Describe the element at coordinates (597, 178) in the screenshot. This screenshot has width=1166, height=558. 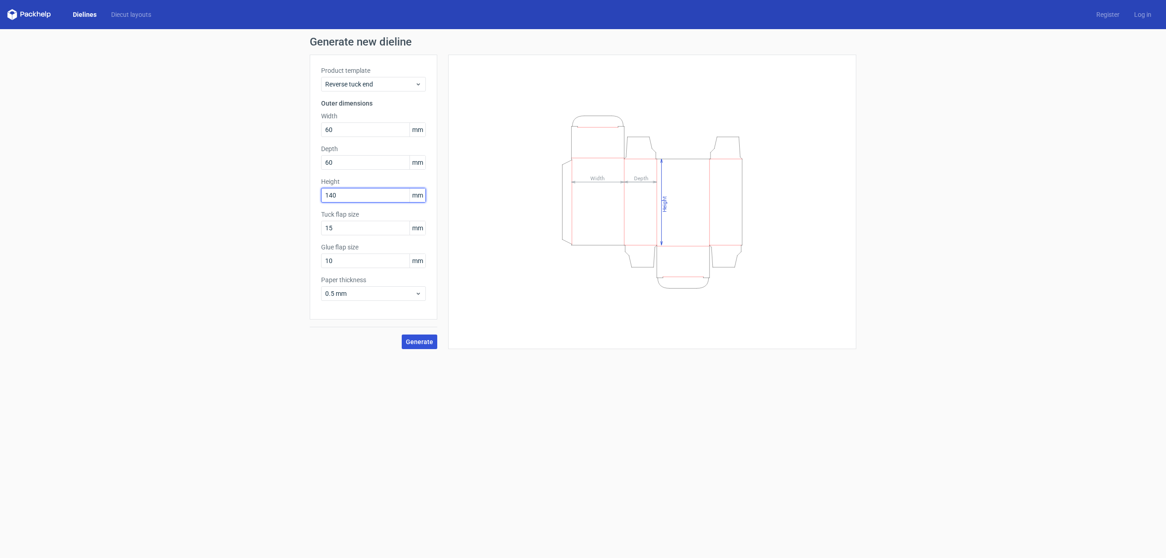
I see `tspan: Width` at that location.